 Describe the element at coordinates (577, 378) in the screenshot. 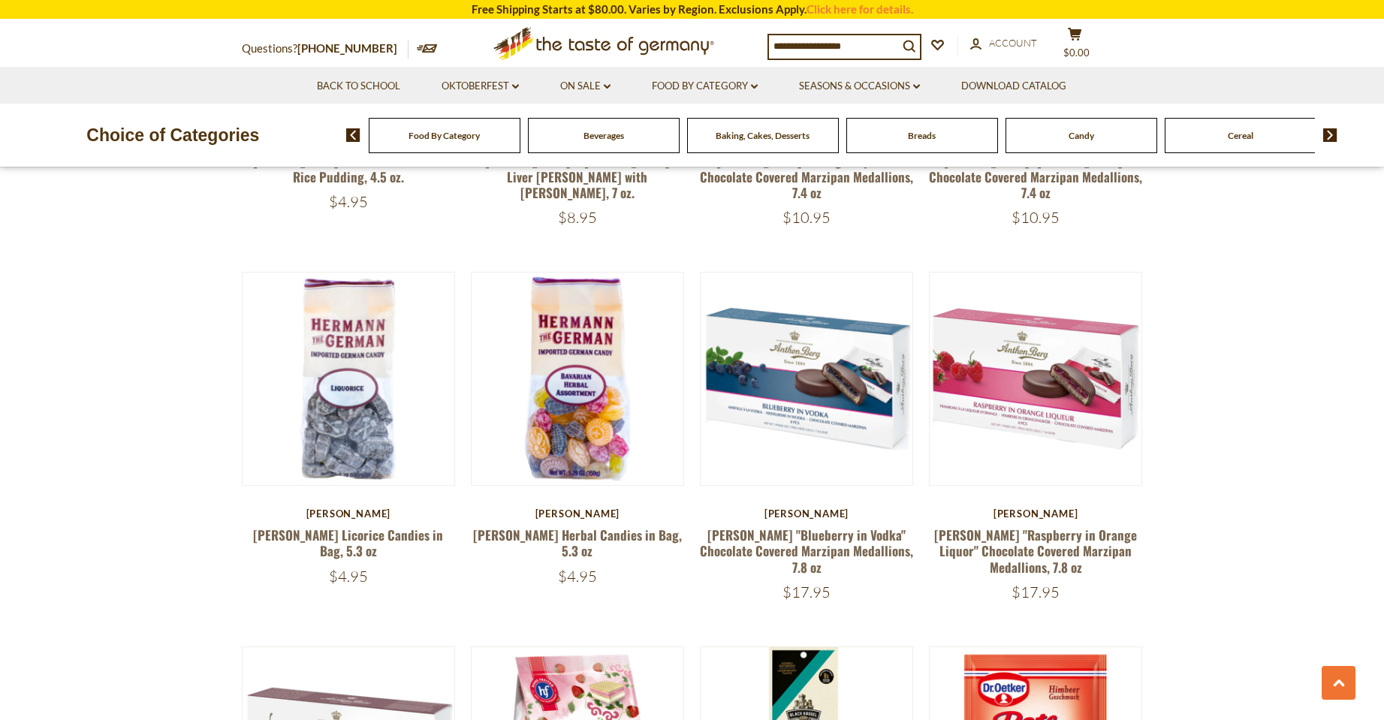

I see `img: Hermann Bavarian Herbal Candies in Bag, 5.3 oz` at that location.